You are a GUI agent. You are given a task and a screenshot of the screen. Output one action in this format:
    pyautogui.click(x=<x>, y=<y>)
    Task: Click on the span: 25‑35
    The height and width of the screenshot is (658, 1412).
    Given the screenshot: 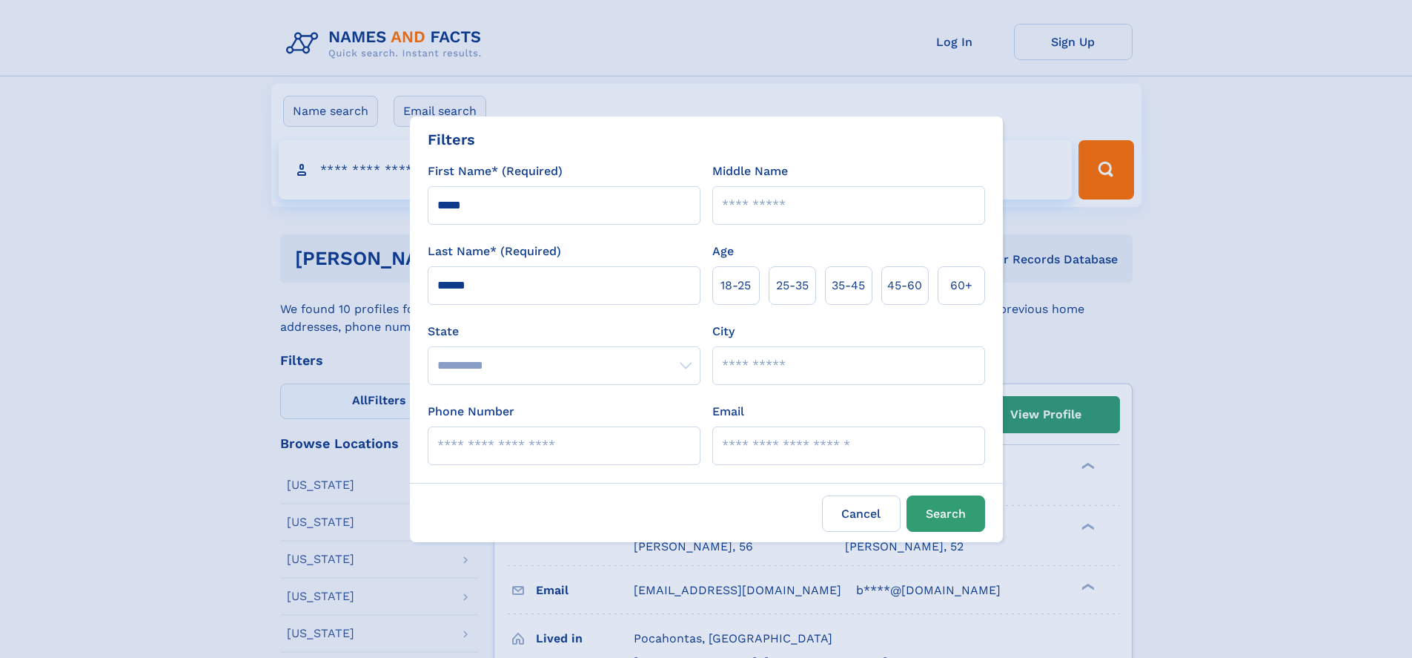 What is the action you would take?
    pyautogui.click(x=792, y=285)
    